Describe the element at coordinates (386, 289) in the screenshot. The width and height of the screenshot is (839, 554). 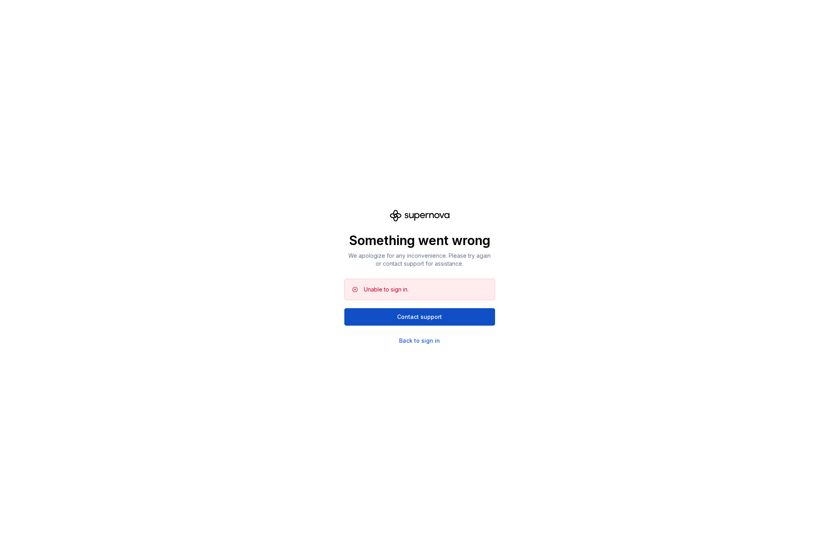
I see `div: Unable to sign in.` at that location.